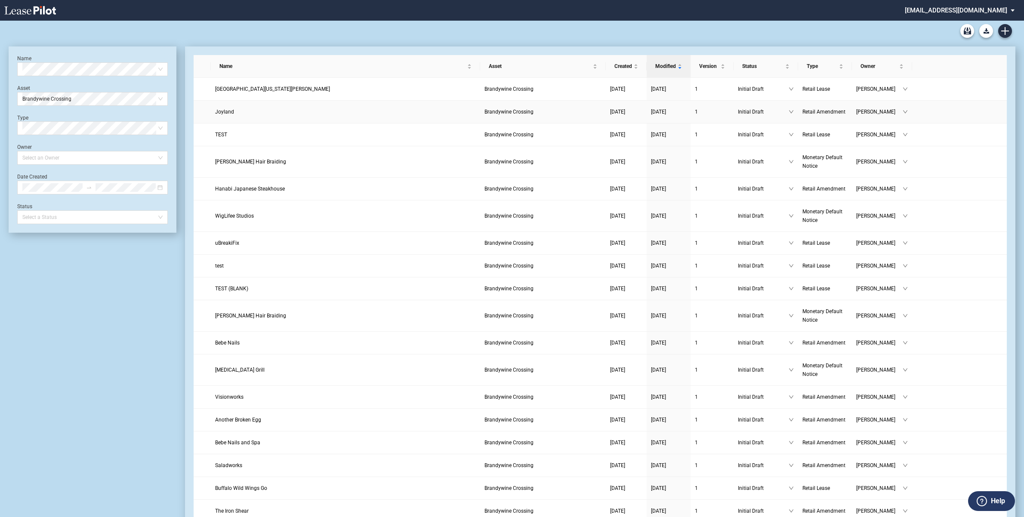  I want to click on a: Monetary Default Notice, so click(825, 216).